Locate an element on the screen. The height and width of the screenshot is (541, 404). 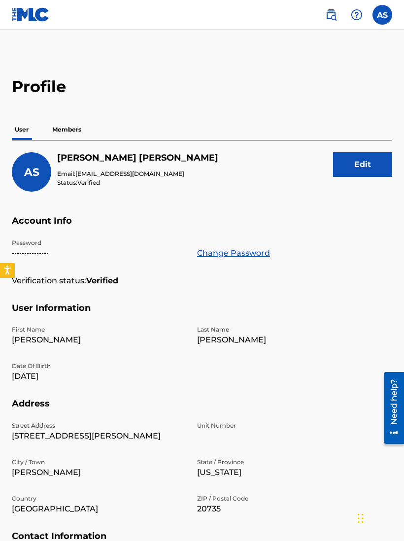
span: Verified is located at coordinates (89, 182).